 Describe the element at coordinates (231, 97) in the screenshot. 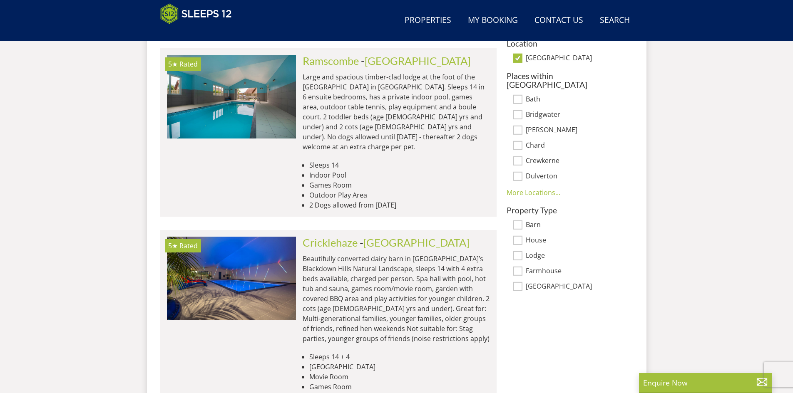

I see `img: ramscombe-somerset-holiday-home-accommodation-sleeps-10.original.jpg` at that location.